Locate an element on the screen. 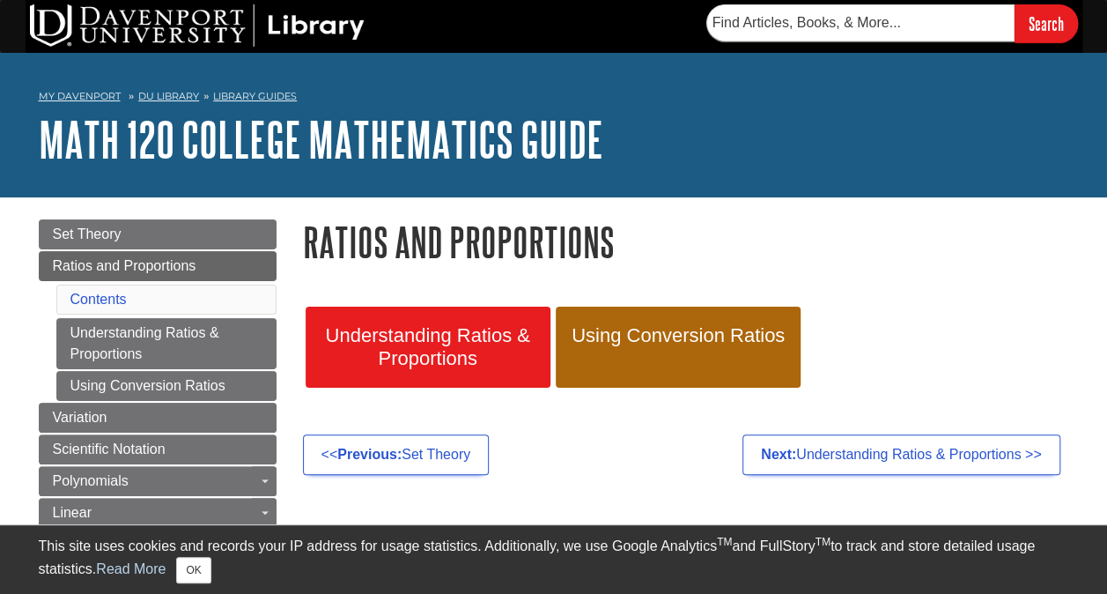 This screenshot has height=594, width=1107. span: Linear is located at coordinates (72, 512).